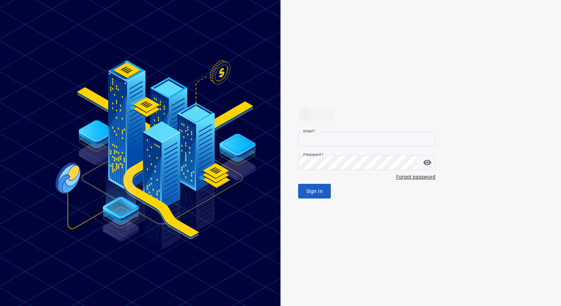 Image resolution: width=561 pixels, height=306 pixels. I want to click on span: Forgot password, so click(367, 177).